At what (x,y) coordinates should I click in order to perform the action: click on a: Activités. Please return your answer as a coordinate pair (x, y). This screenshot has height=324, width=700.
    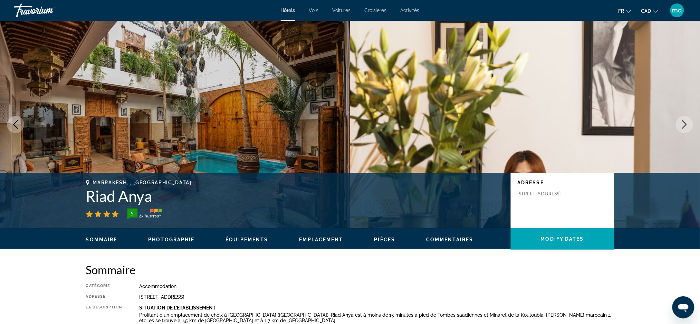
    Looking at the image, I should click on (410, 10).